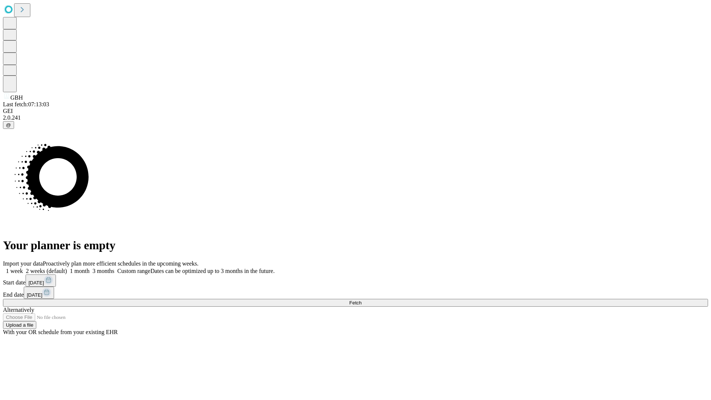 This screenshot has width=711, height=400. Describe the element at coordinates (356, 111) in the screenshot. I see `div: GEI` at that location.